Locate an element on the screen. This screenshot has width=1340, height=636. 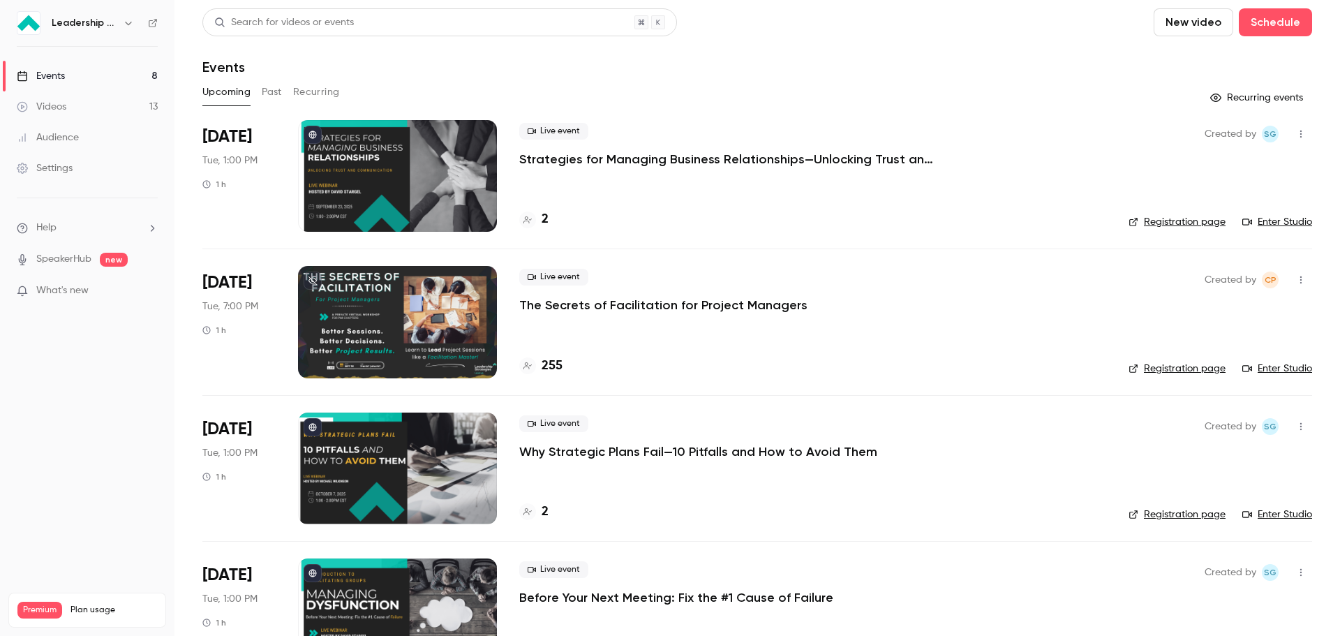
div: Sep 30 Tue, 7:00 PM (America/New York) is located at coordinates (239, 322).